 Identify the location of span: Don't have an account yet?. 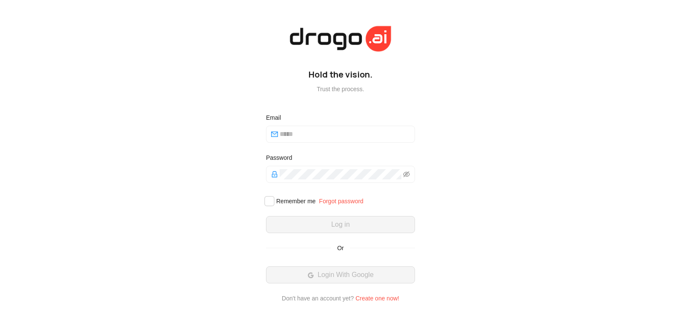
(318, 298).